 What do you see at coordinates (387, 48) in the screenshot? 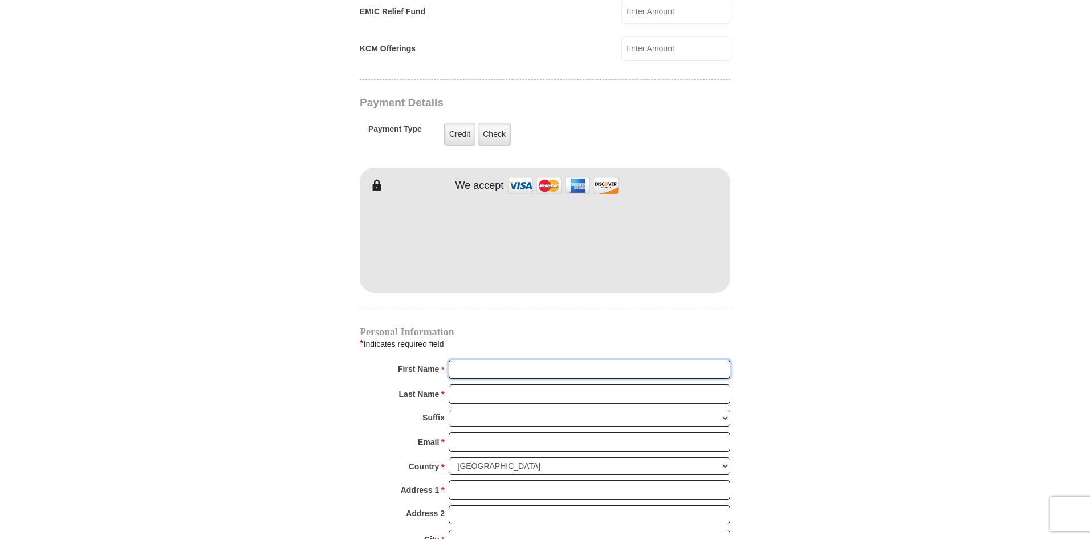
I see `label: KCM Offerings` at bounding box center [387, 48].